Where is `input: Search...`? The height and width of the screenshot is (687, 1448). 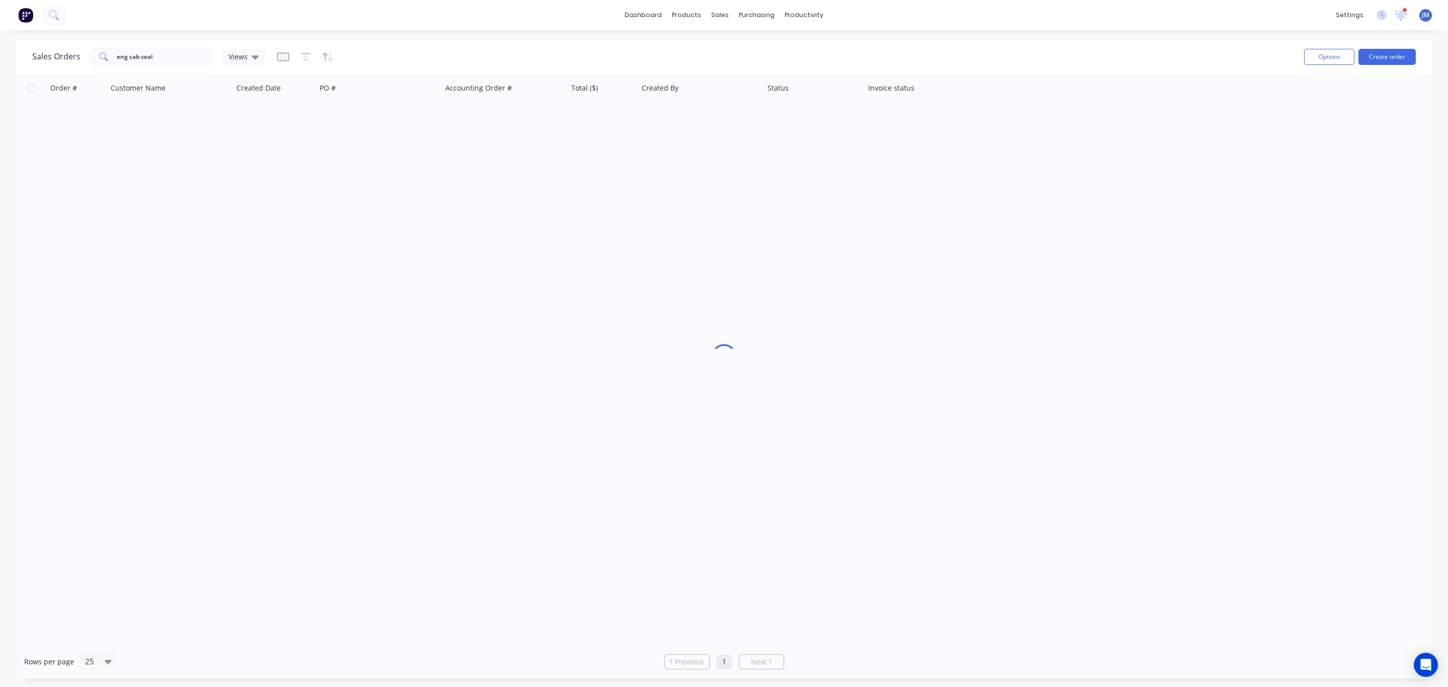
input: Search... is located at coordinates (166, 57).